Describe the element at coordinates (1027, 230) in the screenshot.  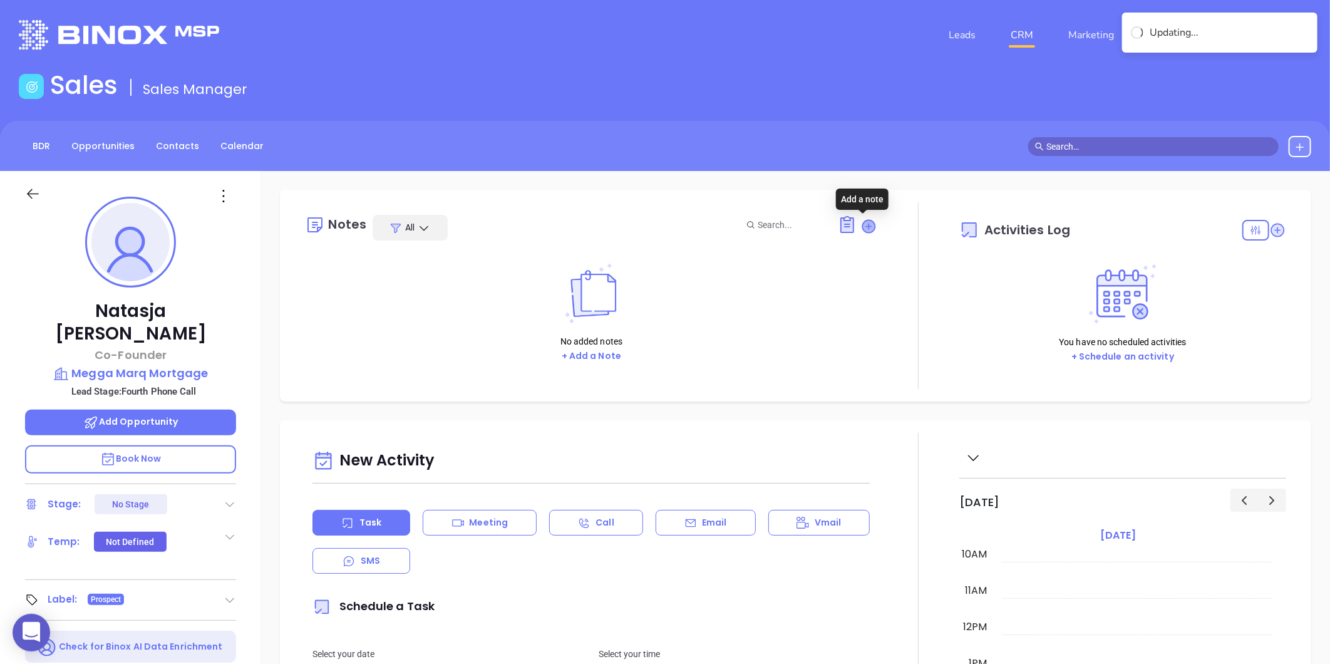
I see `span: Activities Log` at that location.